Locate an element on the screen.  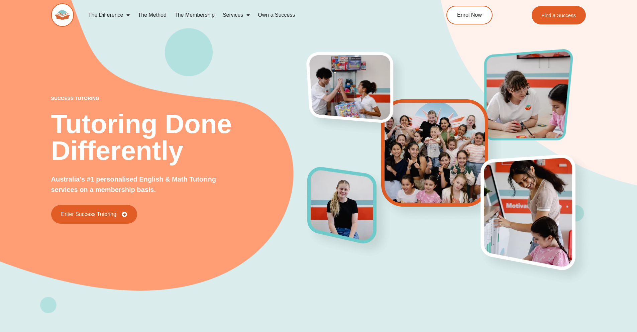
p: Australia's #1 personalised English & Math Tutoring services on a membership basis. is located at coordinates (145, 185).